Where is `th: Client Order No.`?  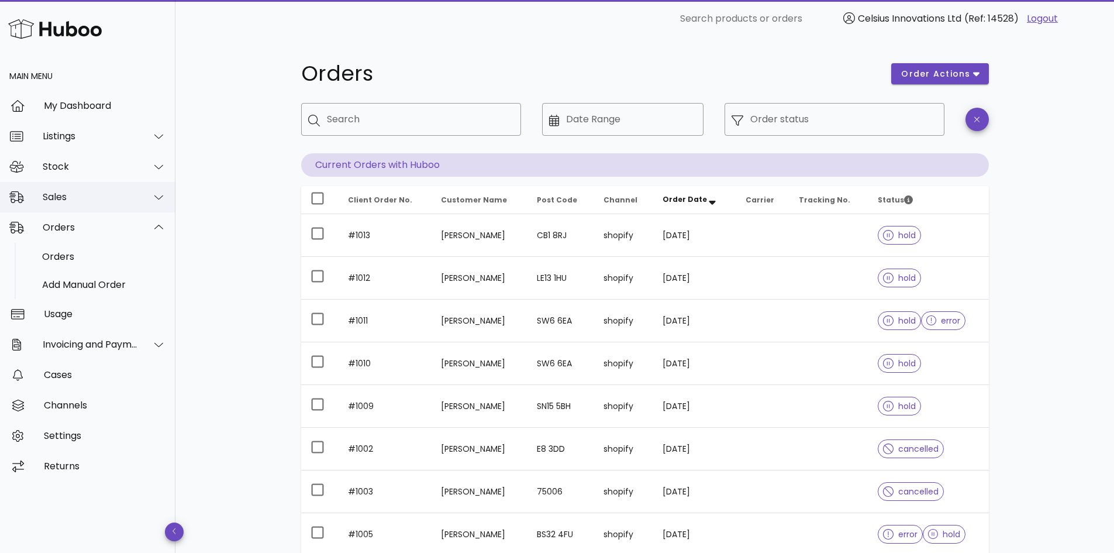 th: Client Order No. is located at coordinates (385, 200).